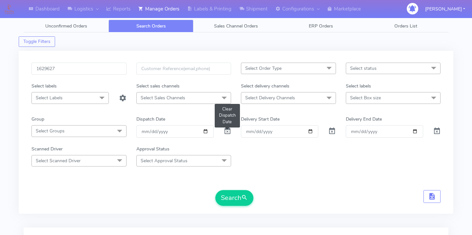 This screenshot has width=472, height=235. I want to click on span: Select Scanned Driver, so click(58, 161).